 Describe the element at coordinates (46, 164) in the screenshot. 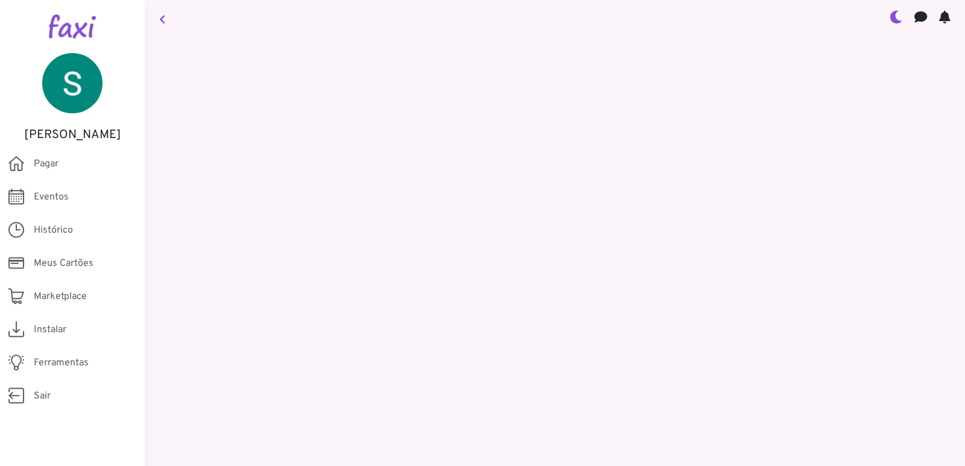

I see `span: Pagar` at that location.